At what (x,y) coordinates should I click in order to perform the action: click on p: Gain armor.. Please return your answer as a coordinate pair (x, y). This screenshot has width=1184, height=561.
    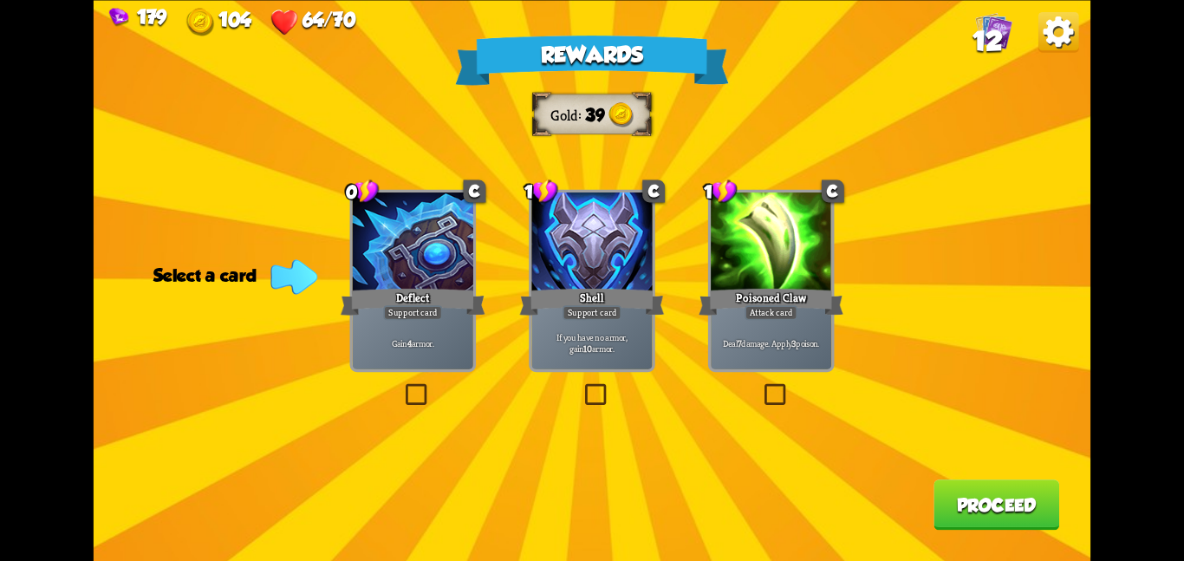
    Looking at the image, I should click on (413, 342).